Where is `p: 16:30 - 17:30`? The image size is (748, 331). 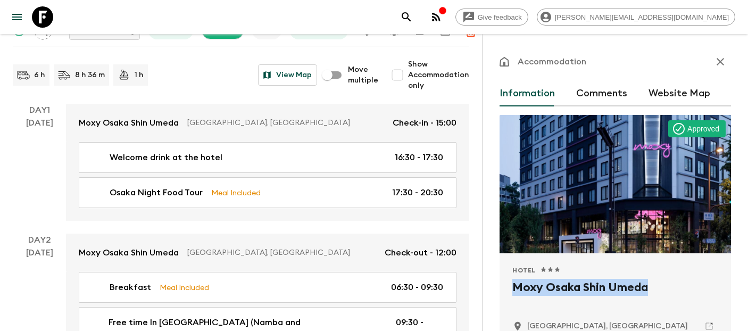 p: 16:30 - 17:30 is located at coordinates (419, 158).